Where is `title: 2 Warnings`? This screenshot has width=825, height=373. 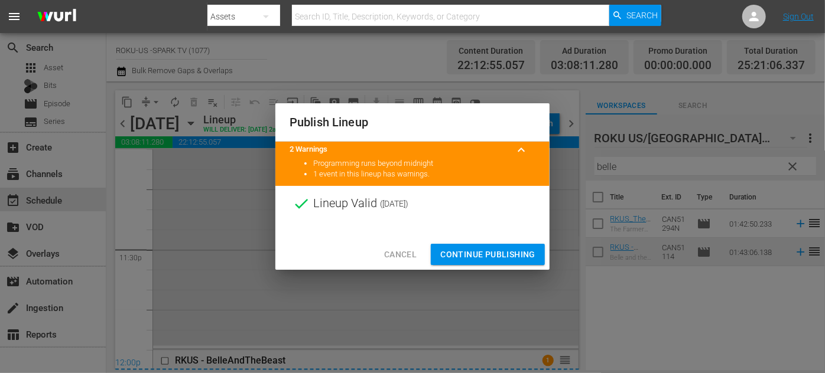
title: 2 Warnings is located at coordinates (398, 149).